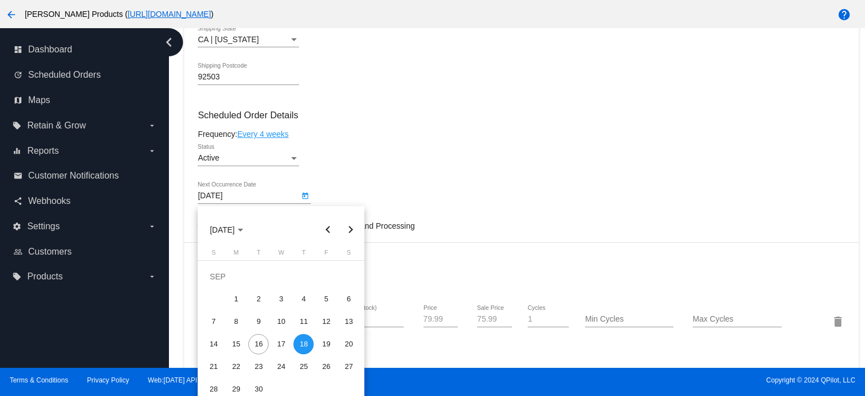 The height and width of the screenshot is (396, 865). I want to click on td: September 9, 2025, so click(259, 322).